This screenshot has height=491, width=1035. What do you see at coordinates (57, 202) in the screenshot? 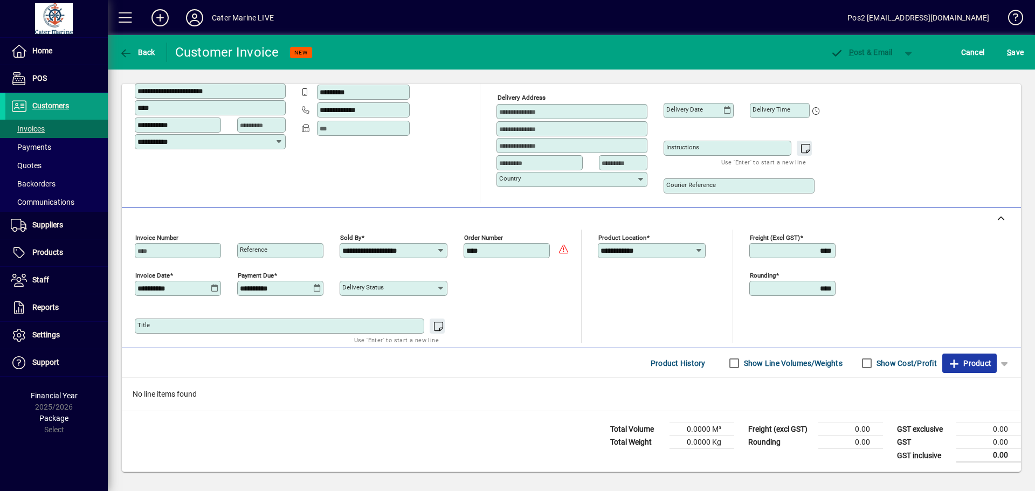
I see `a: Communications` at bounding box center [57, 202].